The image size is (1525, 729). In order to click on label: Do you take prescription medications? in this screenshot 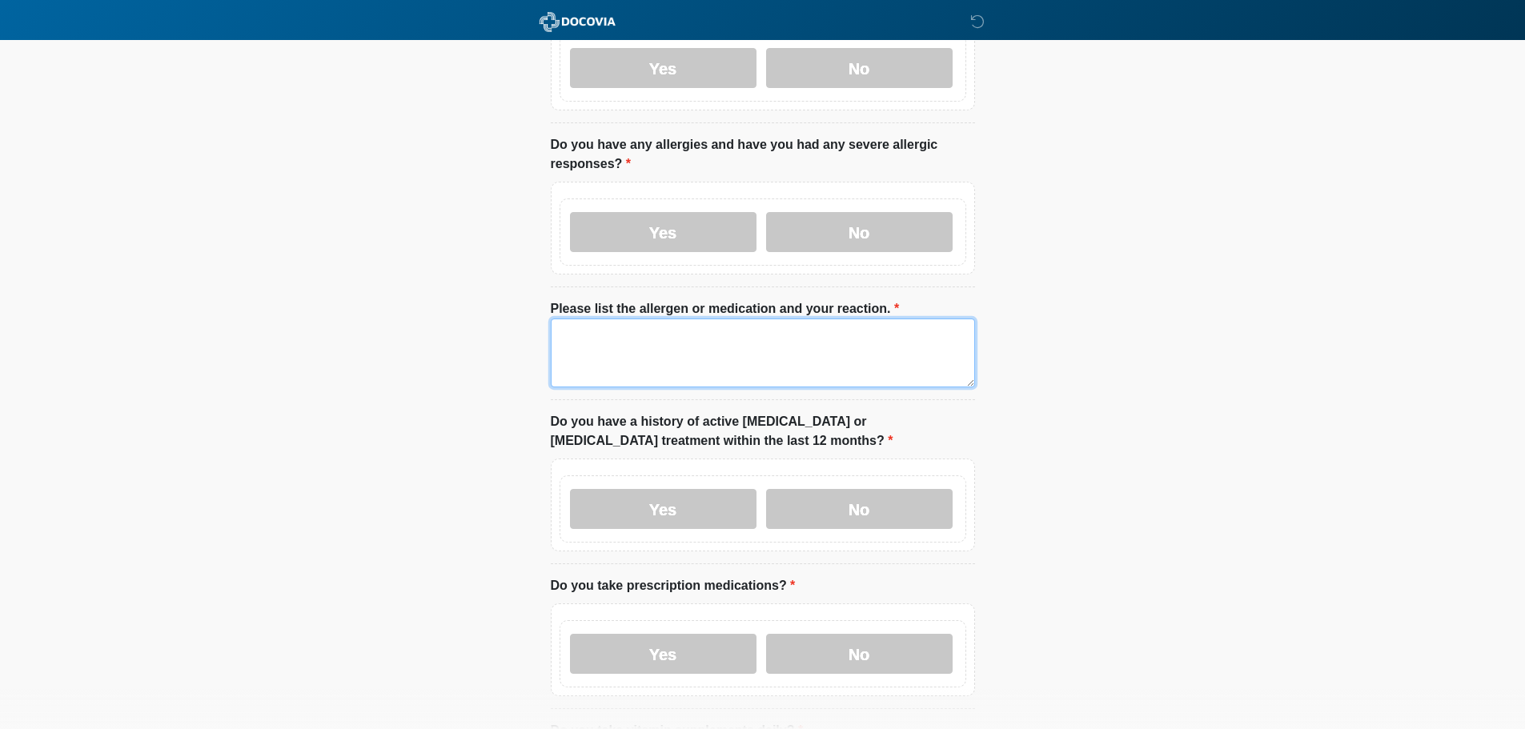, I will do `click(673, 586)`.